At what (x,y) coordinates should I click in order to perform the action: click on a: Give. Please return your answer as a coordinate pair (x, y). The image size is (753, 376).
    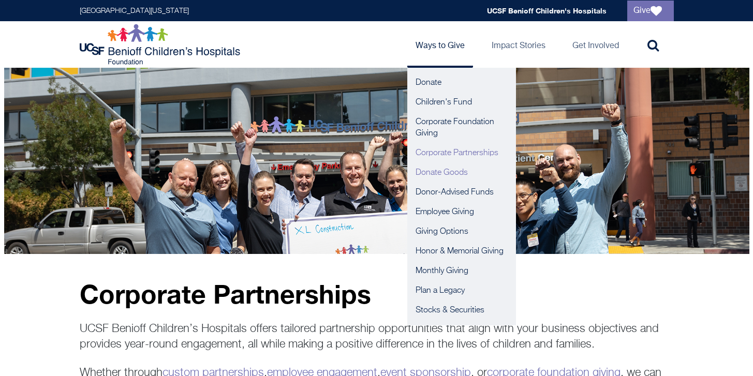
    Looking at the image, I should click on (650, 11).